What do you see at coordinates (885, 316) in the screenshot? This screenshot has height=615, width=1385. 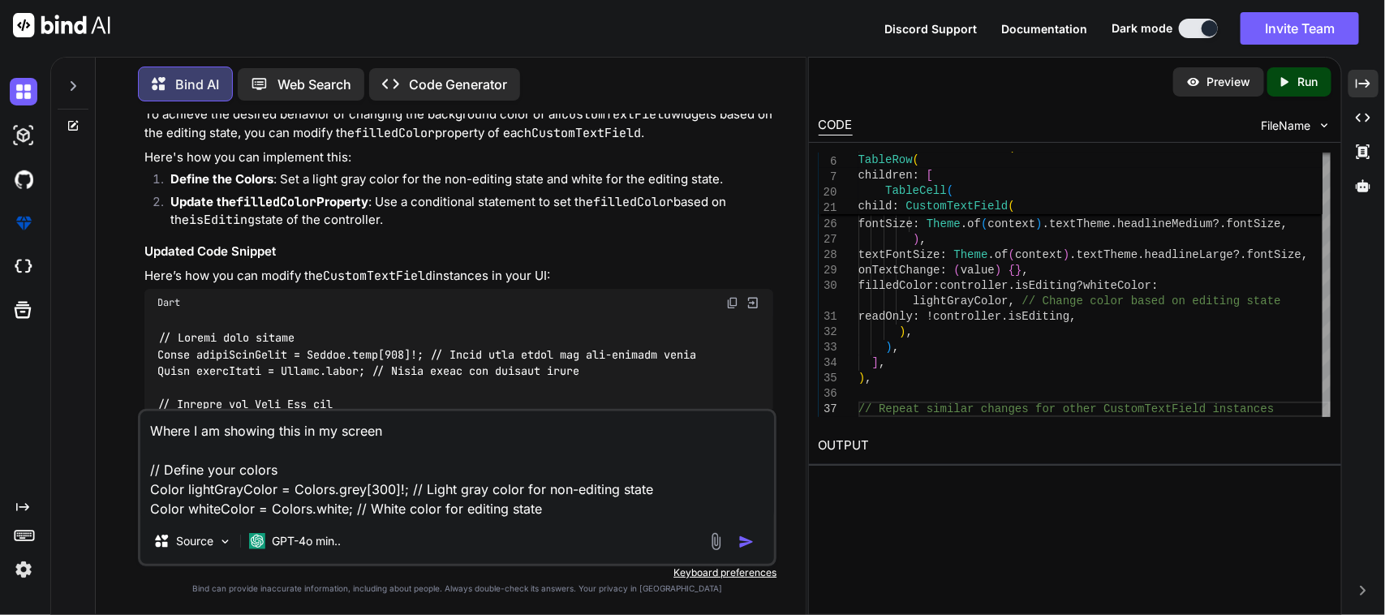 I see `span: readOnly` at bounding box center [885, 316].